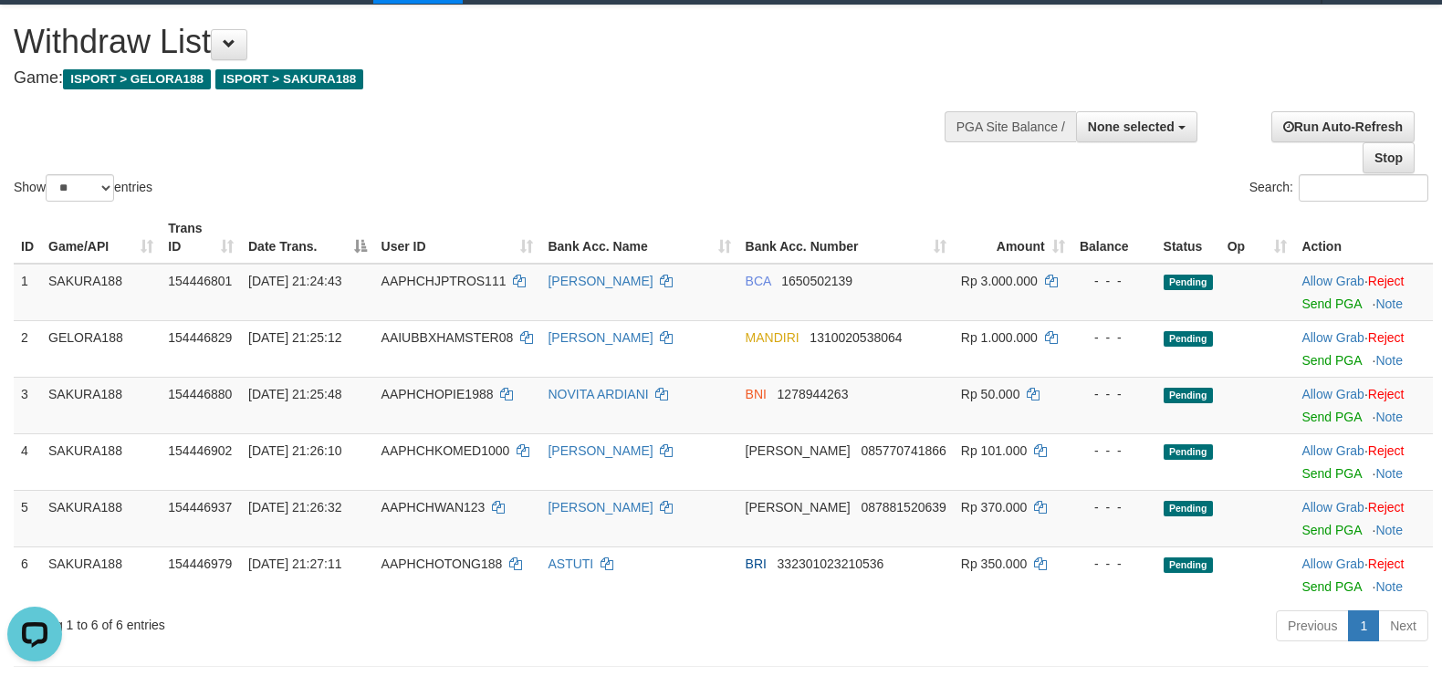 The image size is (1442, 676). I want to click on a: Next, so click(1402, 626).